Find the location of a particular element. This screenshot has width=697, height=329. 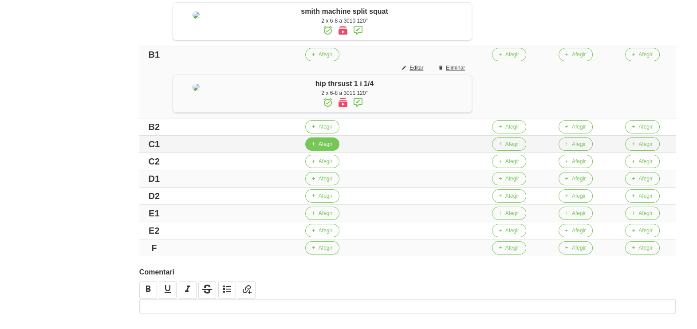

div: D2 is located at coordinates (154, 196).